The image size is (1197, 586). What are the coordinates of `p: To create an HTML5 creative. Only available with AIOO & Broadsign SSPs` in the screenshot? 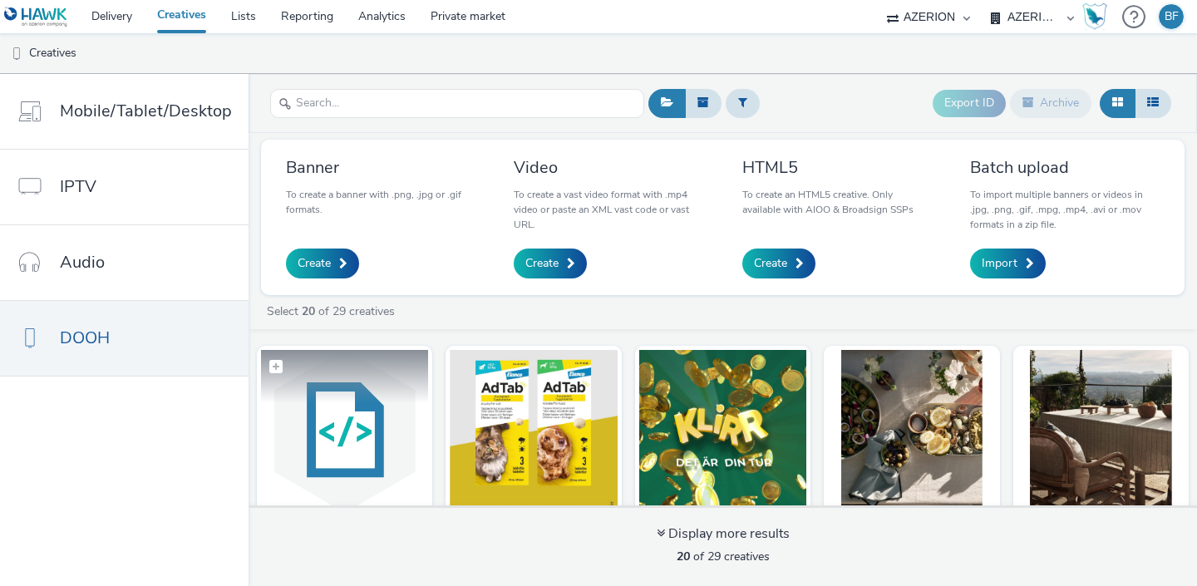 It's located at (837, 202).